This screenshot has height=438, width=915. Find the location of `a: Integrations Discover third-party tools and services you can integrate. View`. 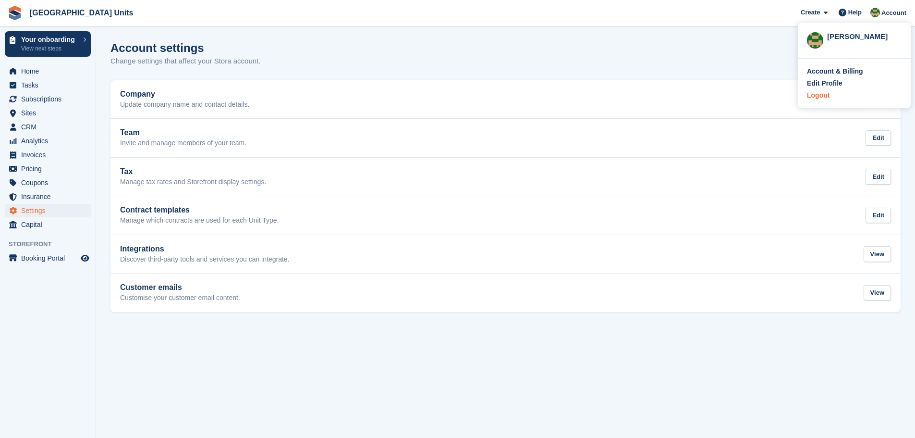

a: Integrations Discover third-party tools and services you can integrate. View is located at coordinates (505, 254).